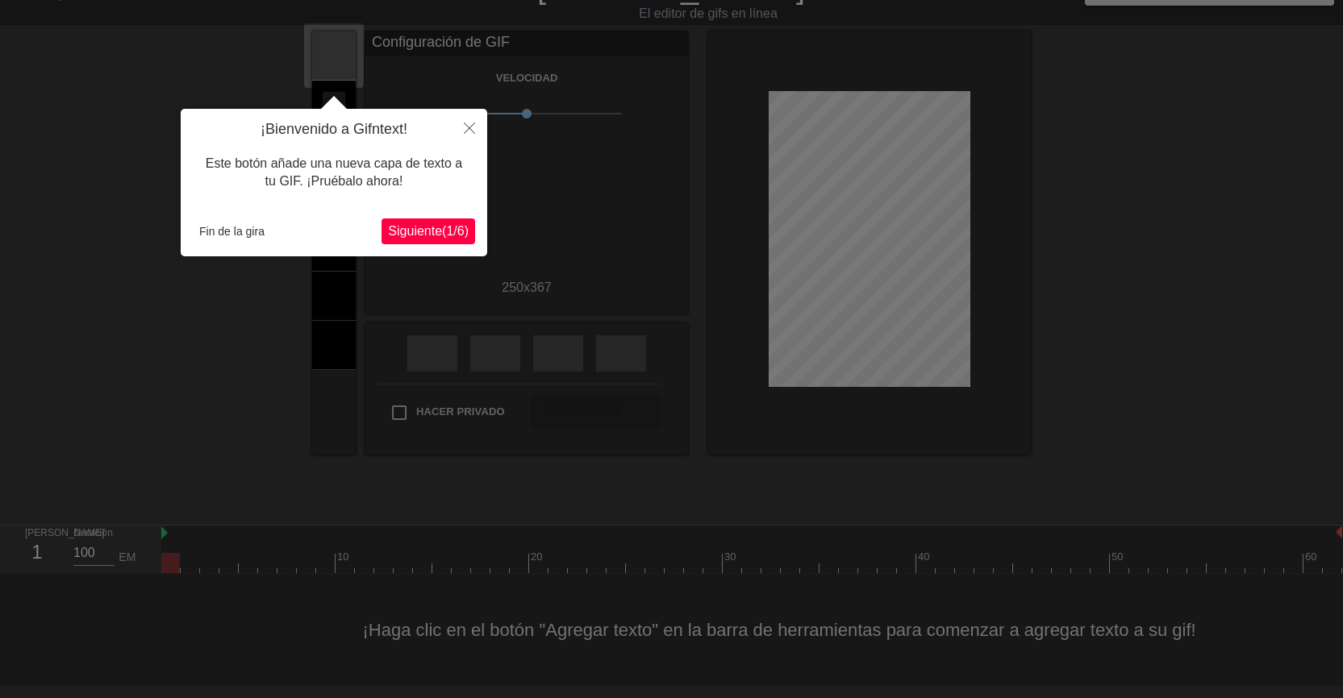 The width and height of the screenshot is (1343, 698). Describe the element at coordinates (414, 231) in the screenshot. I see `font: Siguiente` at that location.